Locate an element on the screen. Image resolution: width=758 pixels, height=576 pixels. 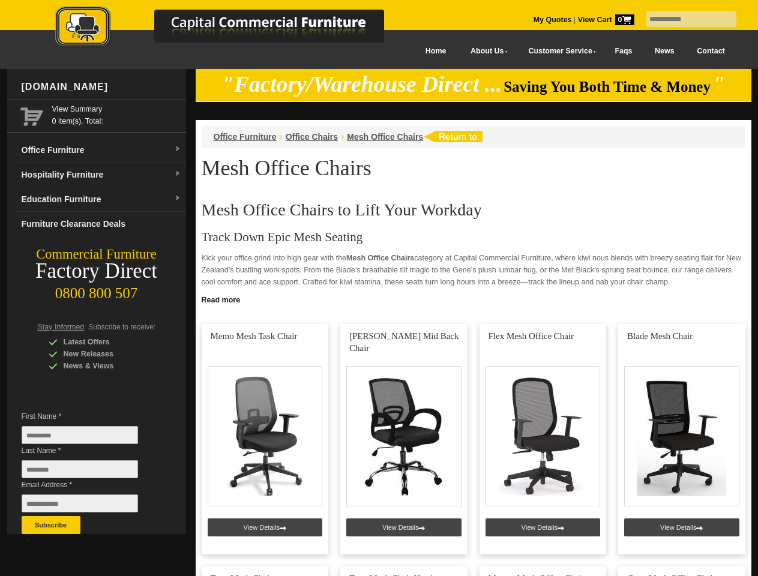
a: Faqs is located at coordinates (624, 51).